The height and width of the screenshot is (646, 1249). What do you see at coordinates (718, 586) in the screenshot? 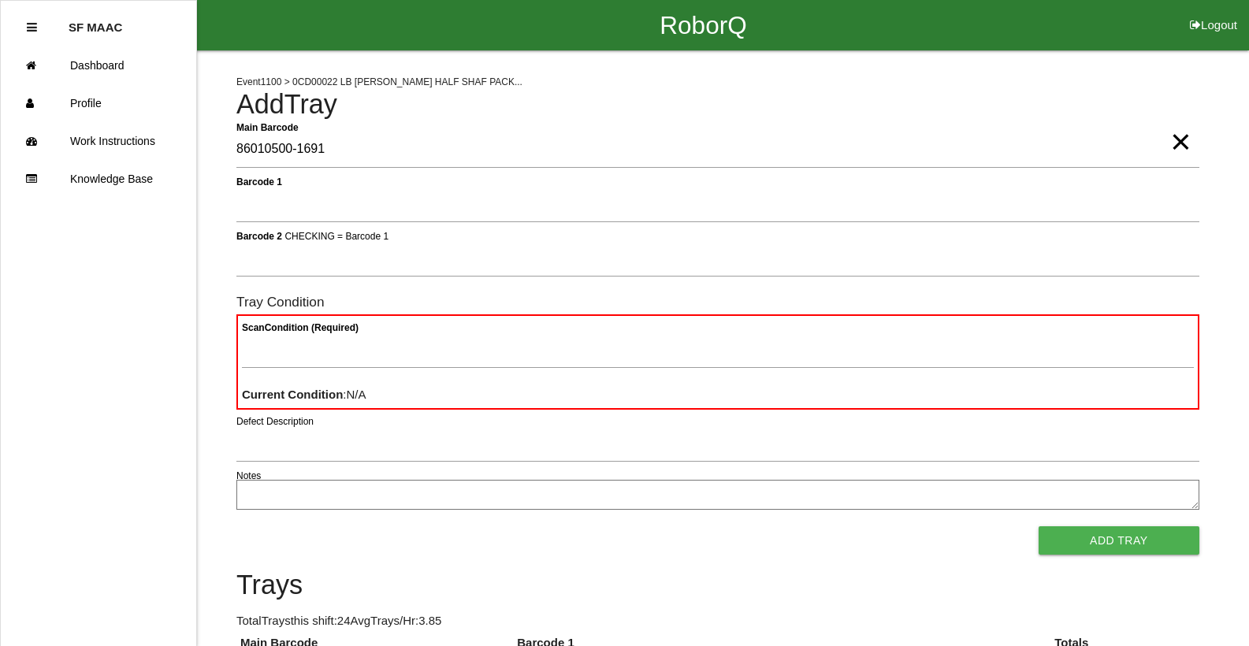
I see `h4: Trays` at bounding box center [718, 586].